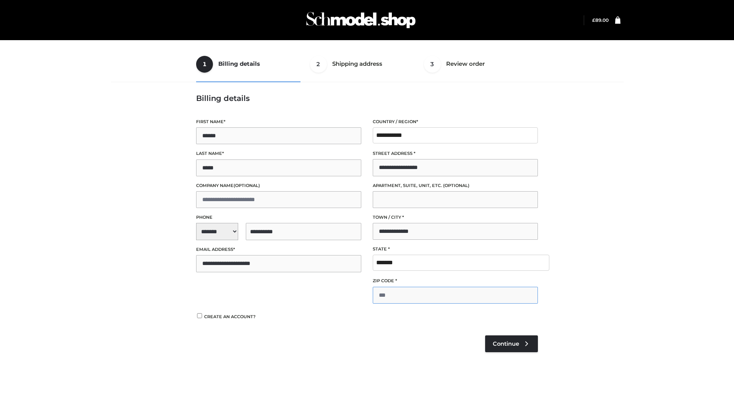  I want to click on input: Create an account?, so click(199, 315).